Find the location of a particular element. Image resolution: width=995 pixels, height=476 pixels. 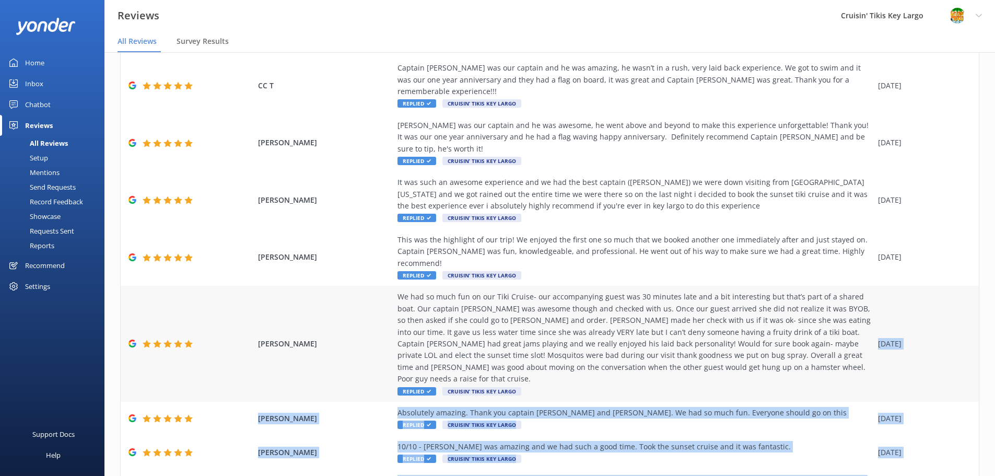

div: Recommend is located at coordinates (45, 265).